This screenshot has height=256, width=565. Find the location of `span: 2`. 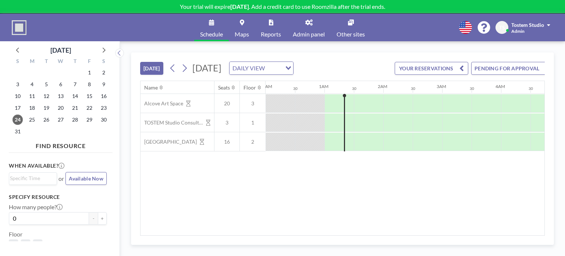

span: 2 is located at coordinates (253, 142).